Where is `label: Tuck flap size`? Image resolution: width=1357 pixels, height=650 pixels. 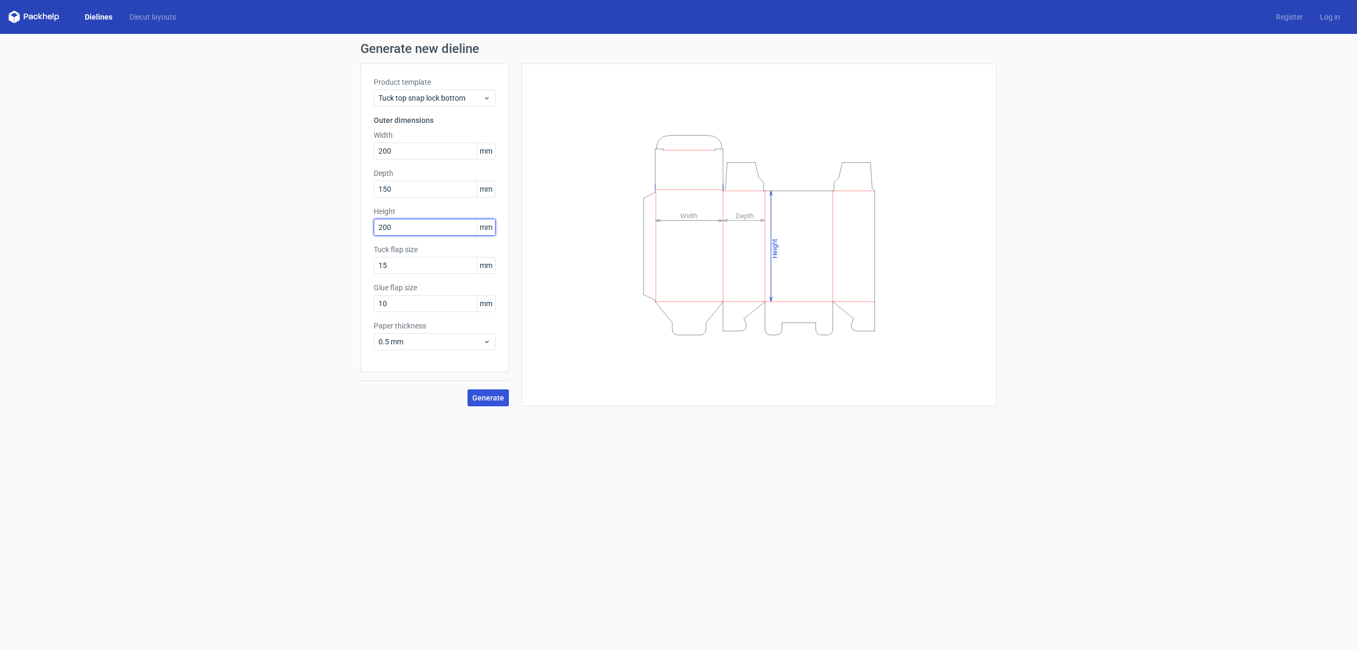 label: Tuck flap size is located at coordinates (435, 250).